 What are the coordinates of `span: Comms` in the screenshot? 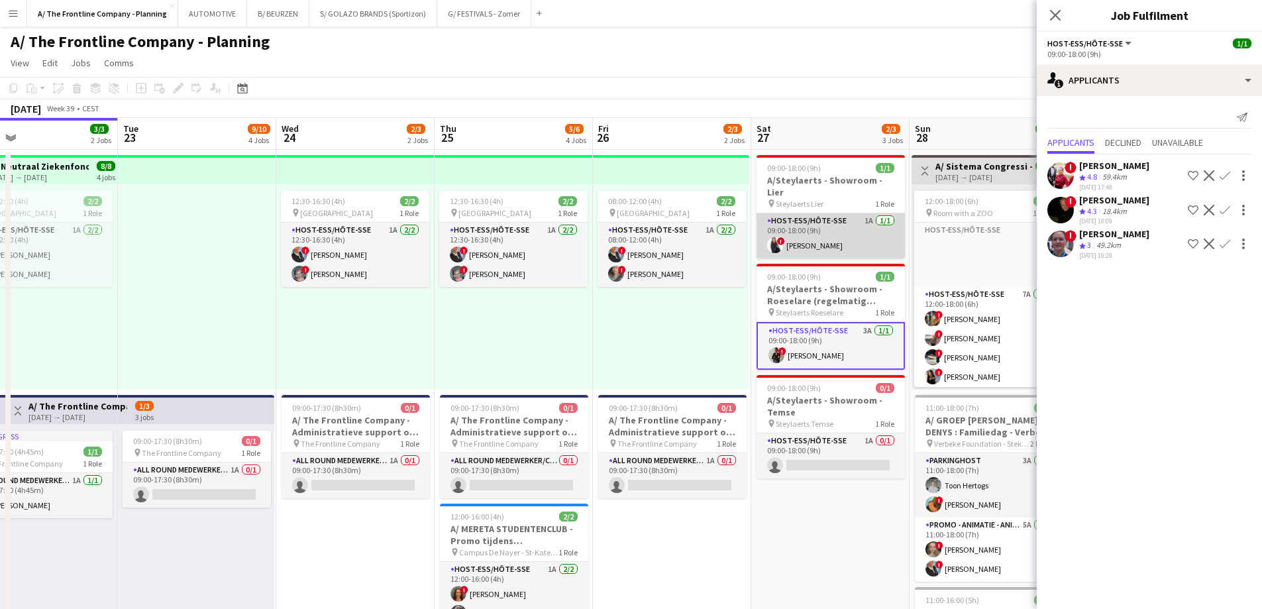 It's located at (119, 63).